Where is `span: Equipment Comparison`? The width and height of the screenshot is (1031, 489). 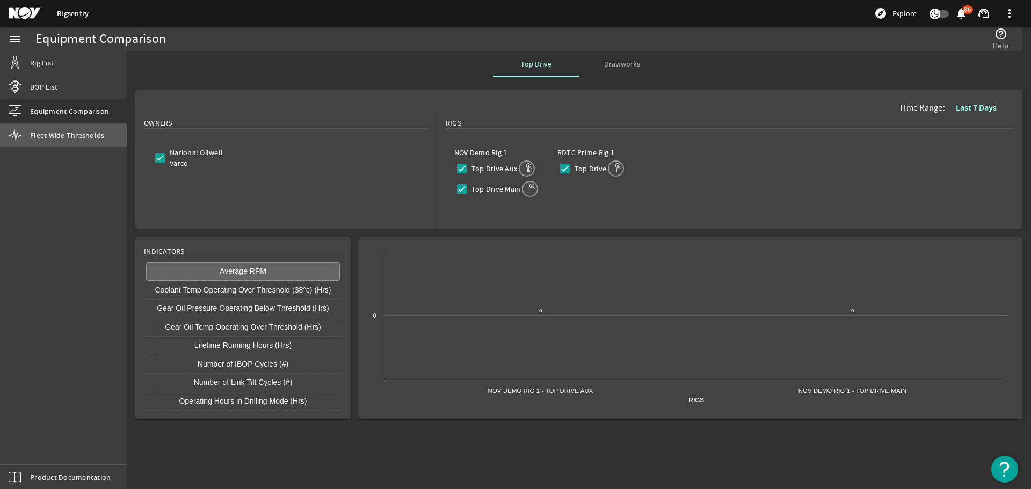 span: Equipment Comparison is located at coordinates (69, 111).